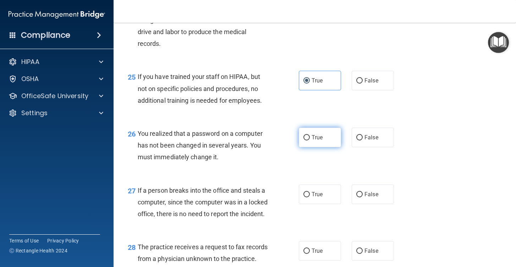  I want to click on span: 26, so click(132, 134).